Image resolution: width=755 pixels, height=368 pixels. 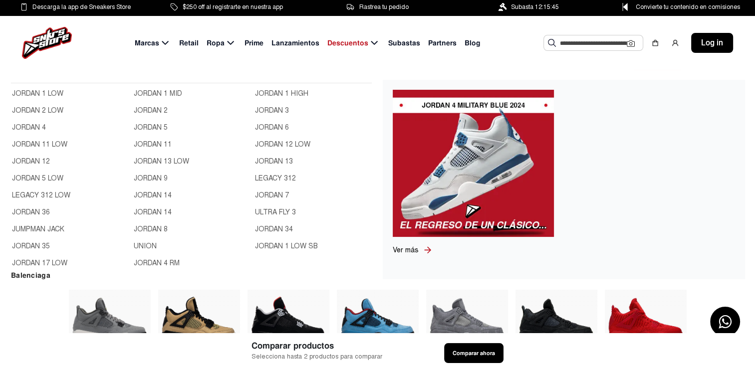 I want to click on a: JORDAN 2 LOW, so click(x=70, y=111).